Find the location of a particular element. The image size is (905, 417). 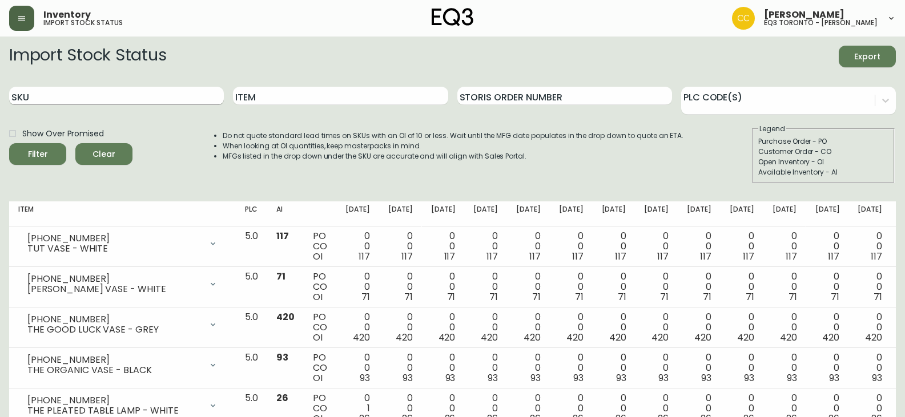

h5: import stock status is located at coordinates (83, 23).